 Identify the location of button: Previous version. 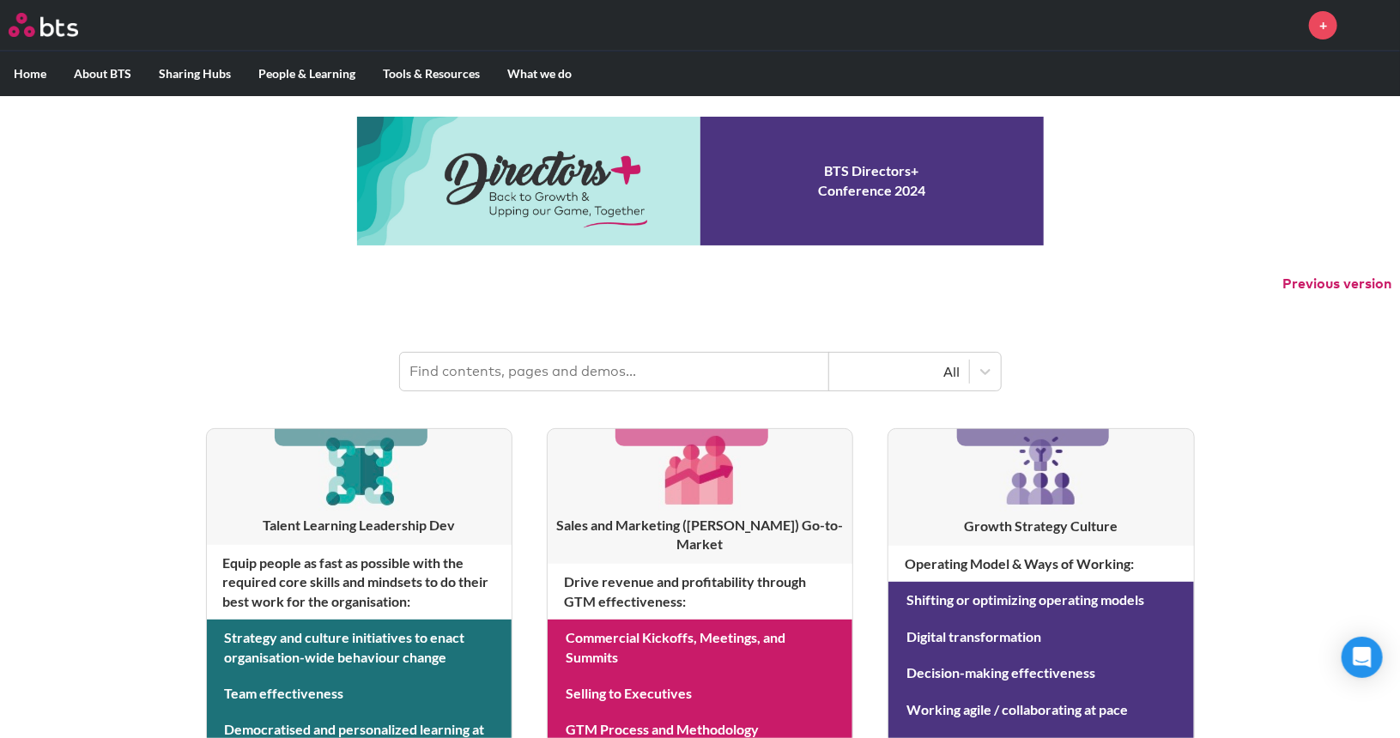
(1337, 284).